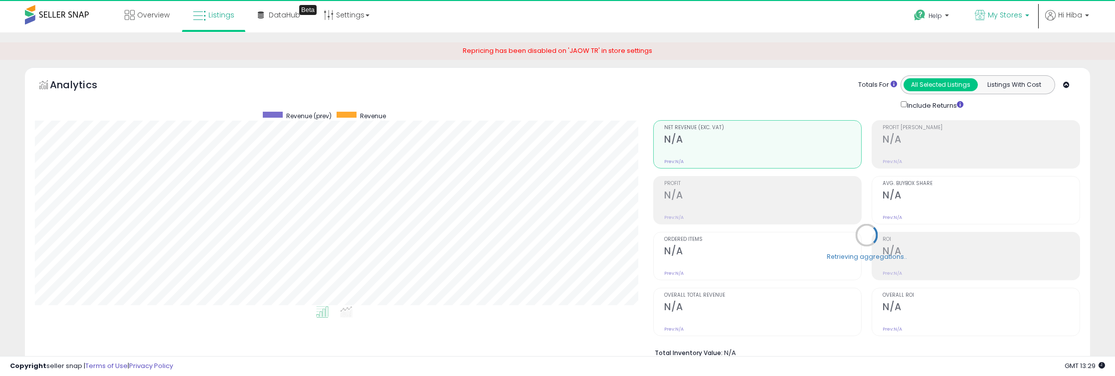 This screenshot has height=376, width=1115. What do you see at coordinates (867, 257) in the screenshot?
I see `div: Retrieving aggregations..` at bounding box center [867, 257].